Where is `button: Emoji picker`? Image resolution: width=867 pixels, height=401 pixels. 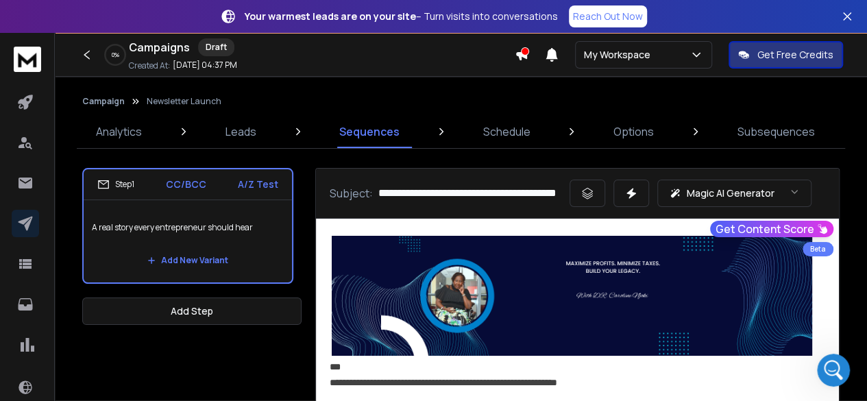
button: Emoji picker is located at coordinates (27, 301).